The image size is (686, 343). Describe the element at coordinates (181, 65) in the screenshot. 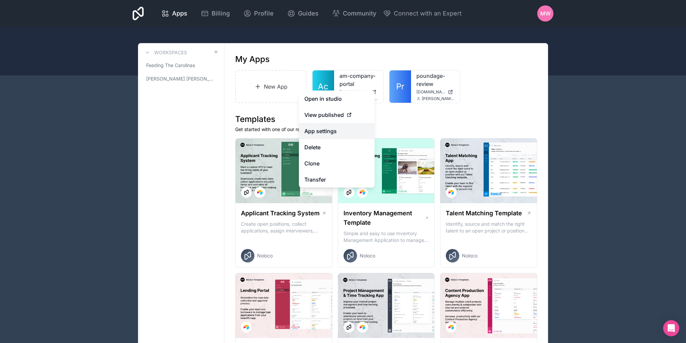

I see `a: Feeding The Carolinas` at that location.